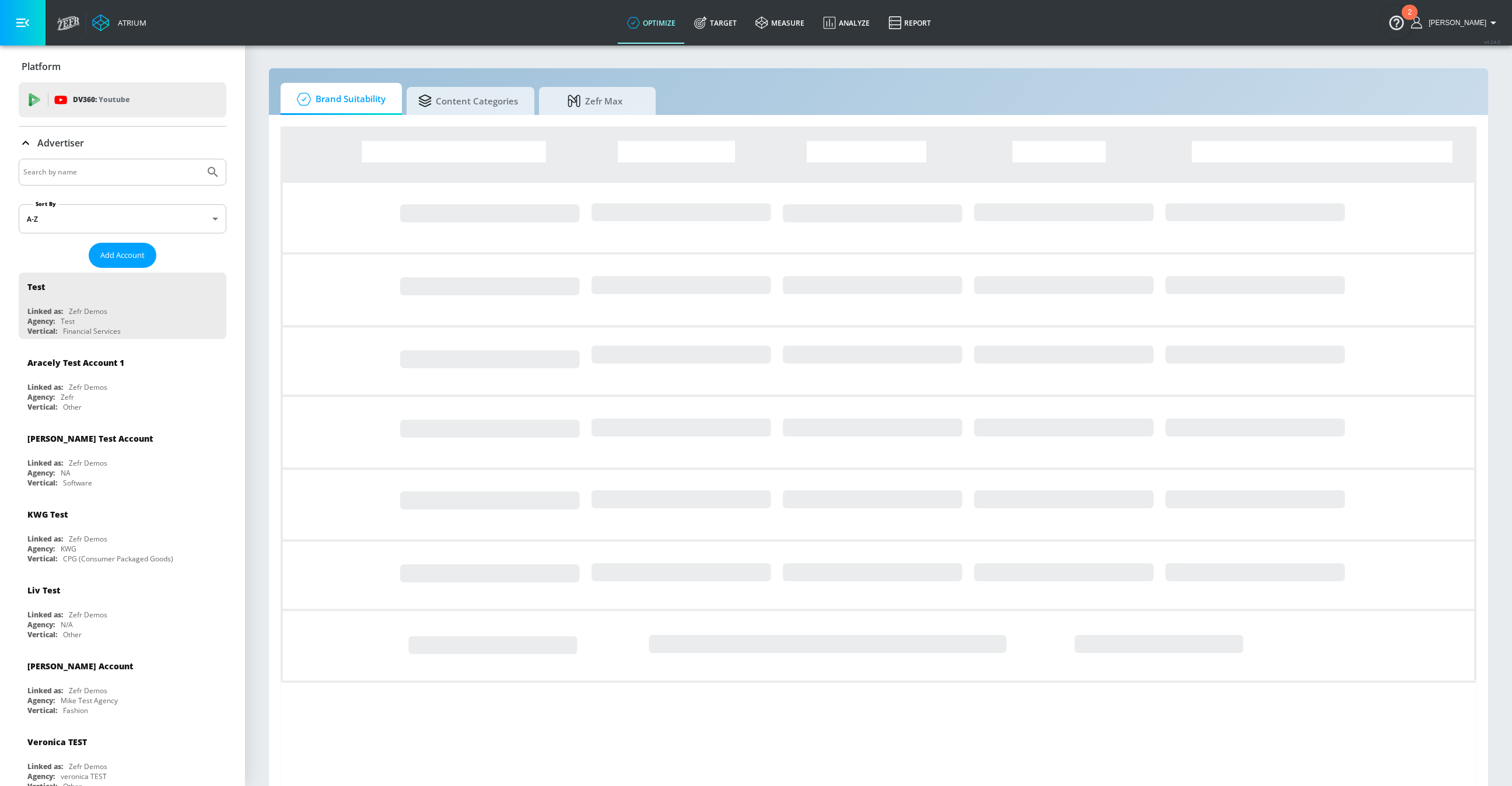 This screenshot has width=1512, height=786. Describe the element at coordinates (46, 204) in the screenshot. I see `label: Sort By` at that location.